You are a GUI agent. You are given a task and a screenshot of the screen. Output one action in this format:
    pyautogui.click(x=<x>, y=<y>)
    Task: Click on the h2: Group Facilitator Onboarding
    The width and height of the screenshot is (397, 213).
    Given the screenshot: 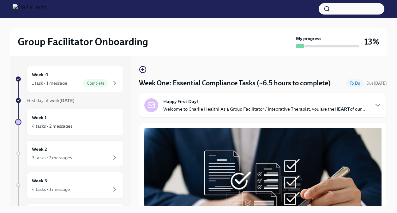 What is the action you would take?
    pyautogui.click(x=83, y=42)
    